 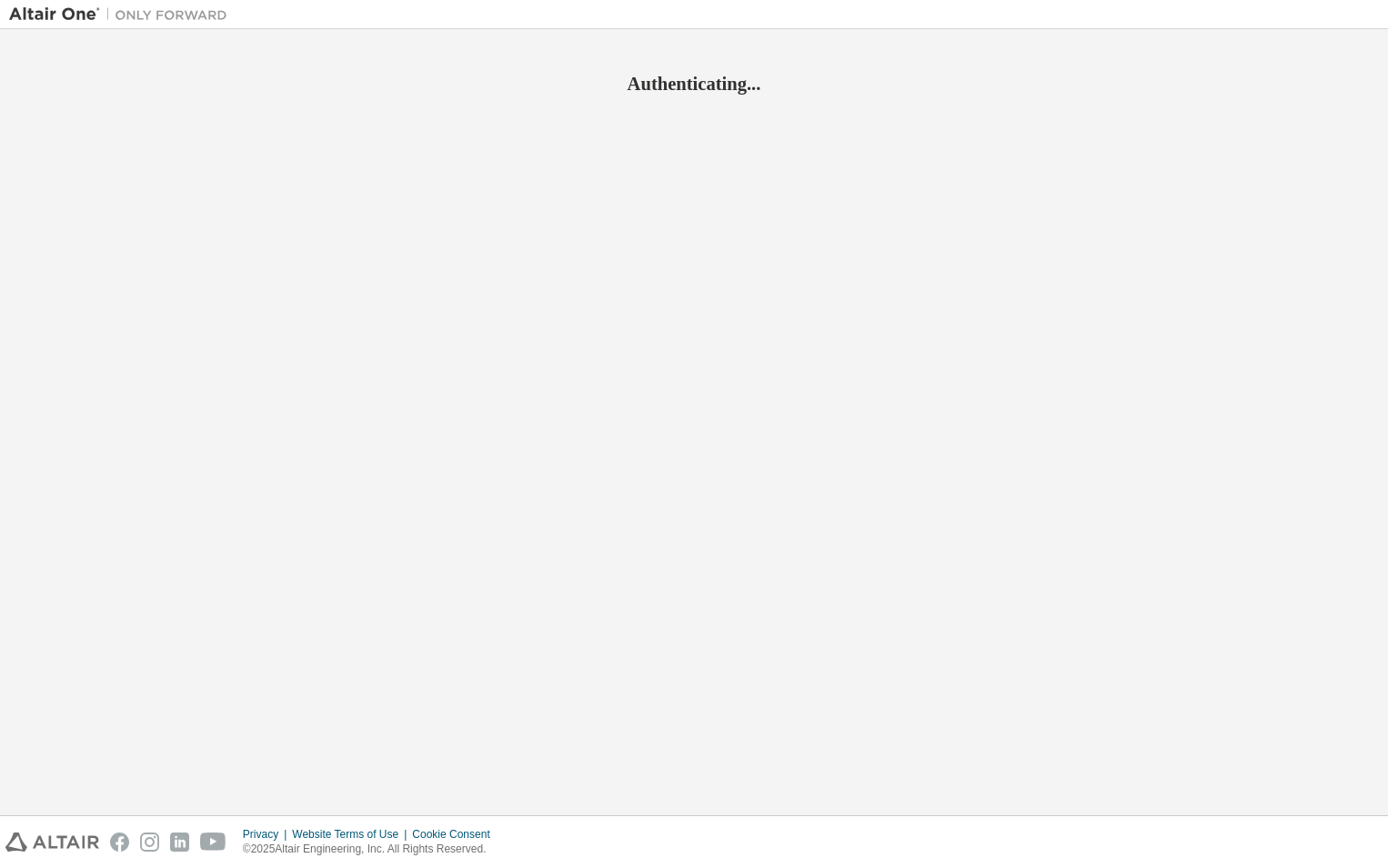 What do you see at coordinates (267, 835) in the screenshot?
I see `div: Privacy` at bounding box center [267, 835].